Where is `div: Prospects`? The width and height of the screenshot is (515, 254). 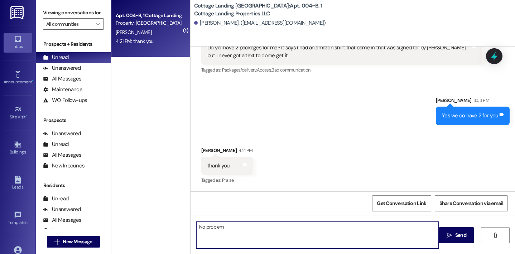
div: Prospects is located at coordinates (73, 120).